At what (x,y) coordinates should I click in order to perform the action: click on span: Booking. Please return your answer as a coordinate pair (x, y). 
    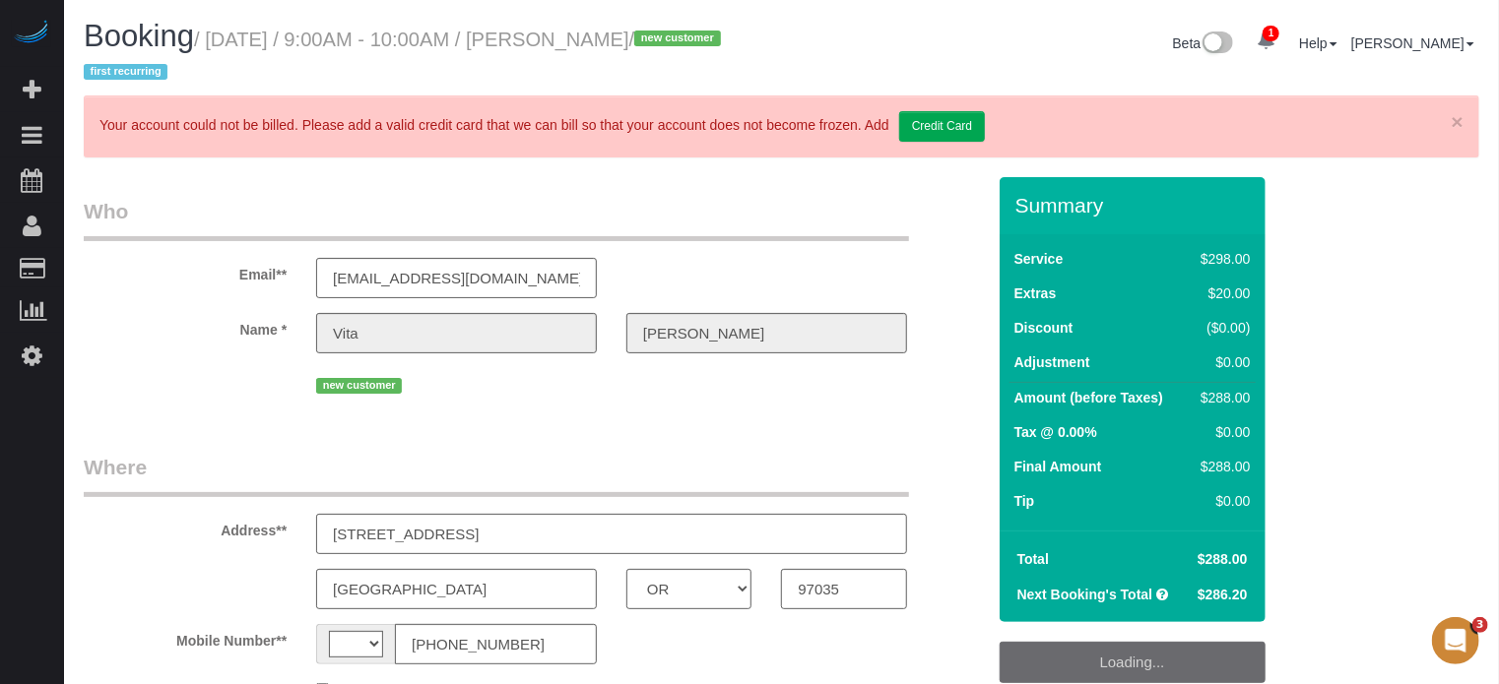
    Looking at the image, I should click on (139, 35).